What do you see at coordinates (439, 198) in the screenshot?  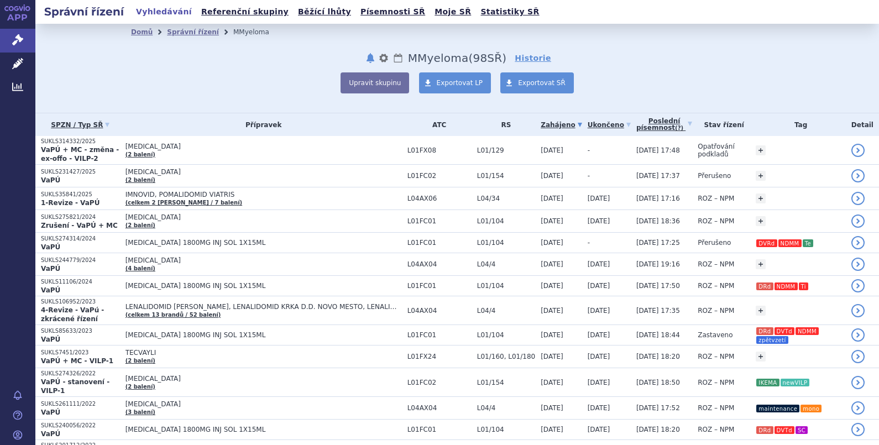 I see `span: L04AX06` at bounding box center [439, 198].